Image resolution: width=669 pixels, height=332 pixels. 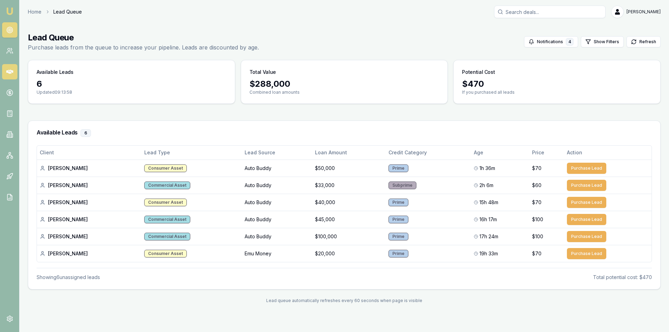 I want to click on span: 16h 17m, so click(x=488, y=219).